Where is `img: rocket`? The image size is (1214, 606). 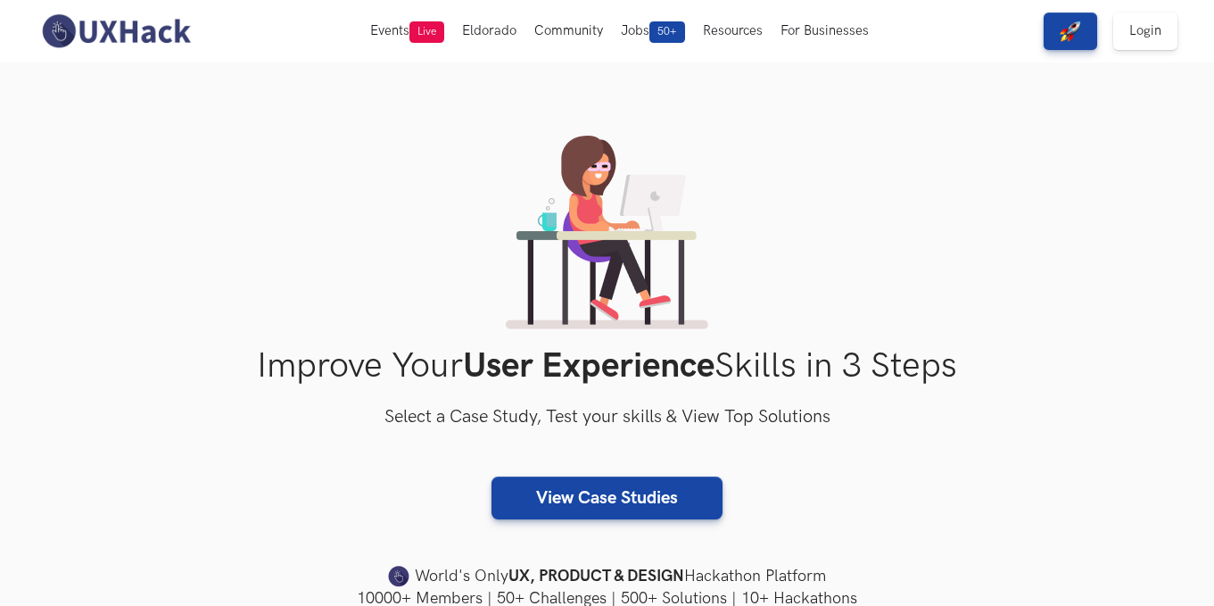
img: rocket is located at coordinates (1070, 31).